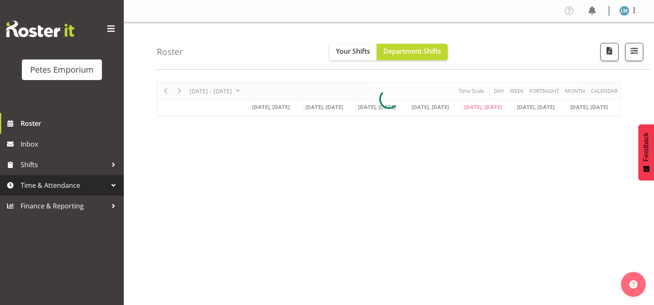 The width and height of the screenshot is (654, 305). Describe the element at coordinates (609, 52) in the screenshot. I see `button: Download a PDF of the roster according to the set date range.` at that location.